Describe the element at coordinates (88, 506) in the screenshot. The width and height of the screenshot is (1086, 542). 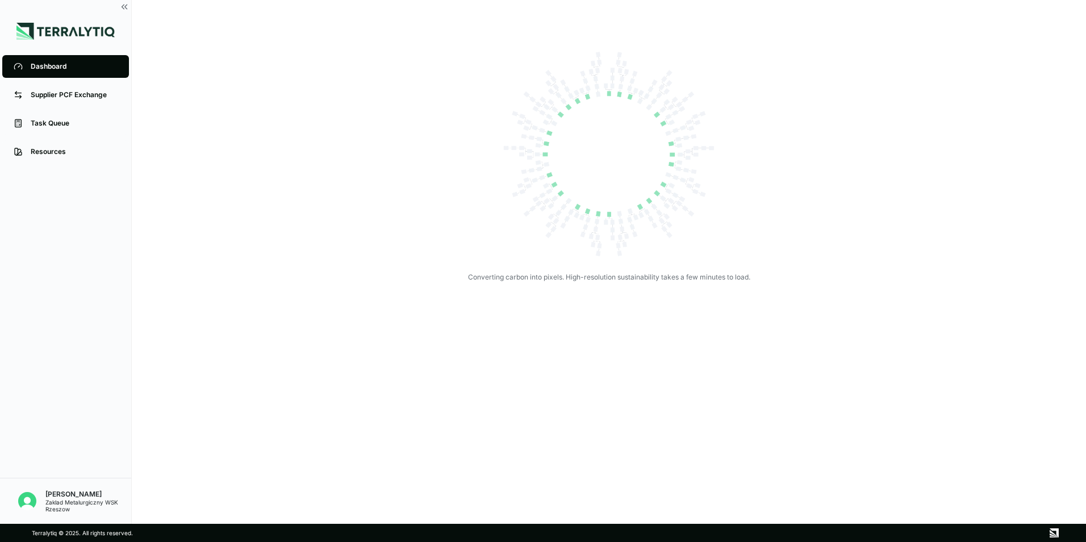
I see `div: Zaklad Metalurgiczny WSK Rzeszow` at that location.